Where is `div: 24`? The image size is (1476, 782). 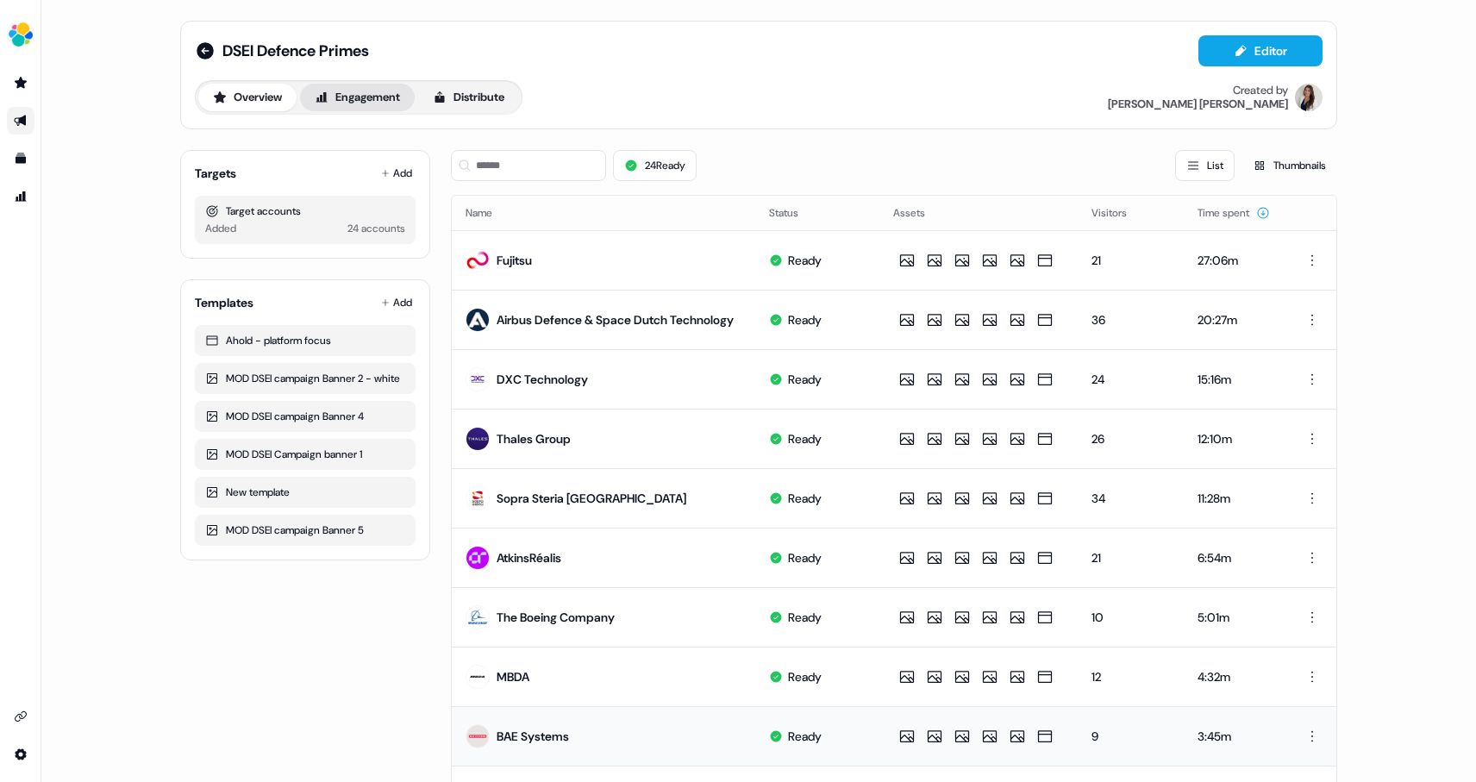
div: 24 is located at coordinates (1131, 379).